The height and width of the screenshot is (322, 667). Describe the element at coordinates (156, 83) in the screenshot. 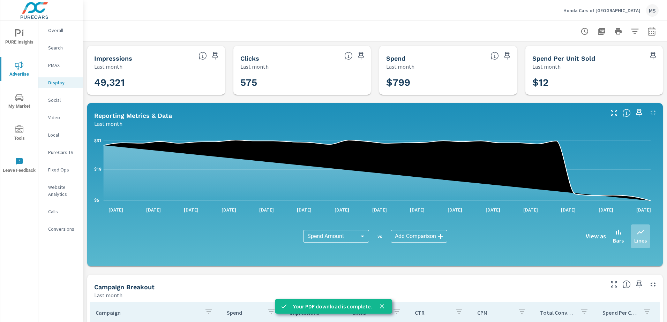

I see `h3: 49,321` at that location.